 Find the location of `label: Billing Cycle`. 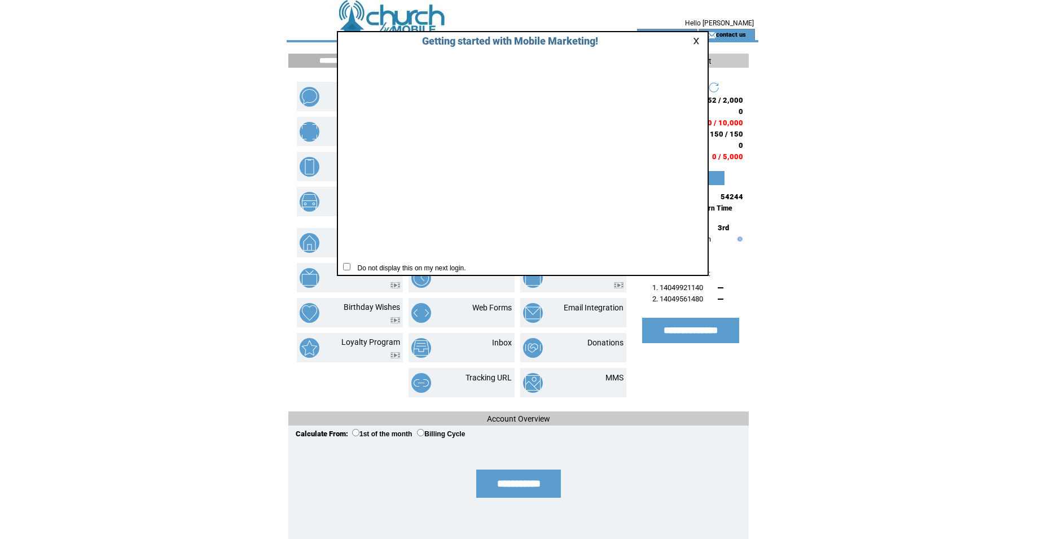

label: Billing Cycle is located at coordinates (441, 434).